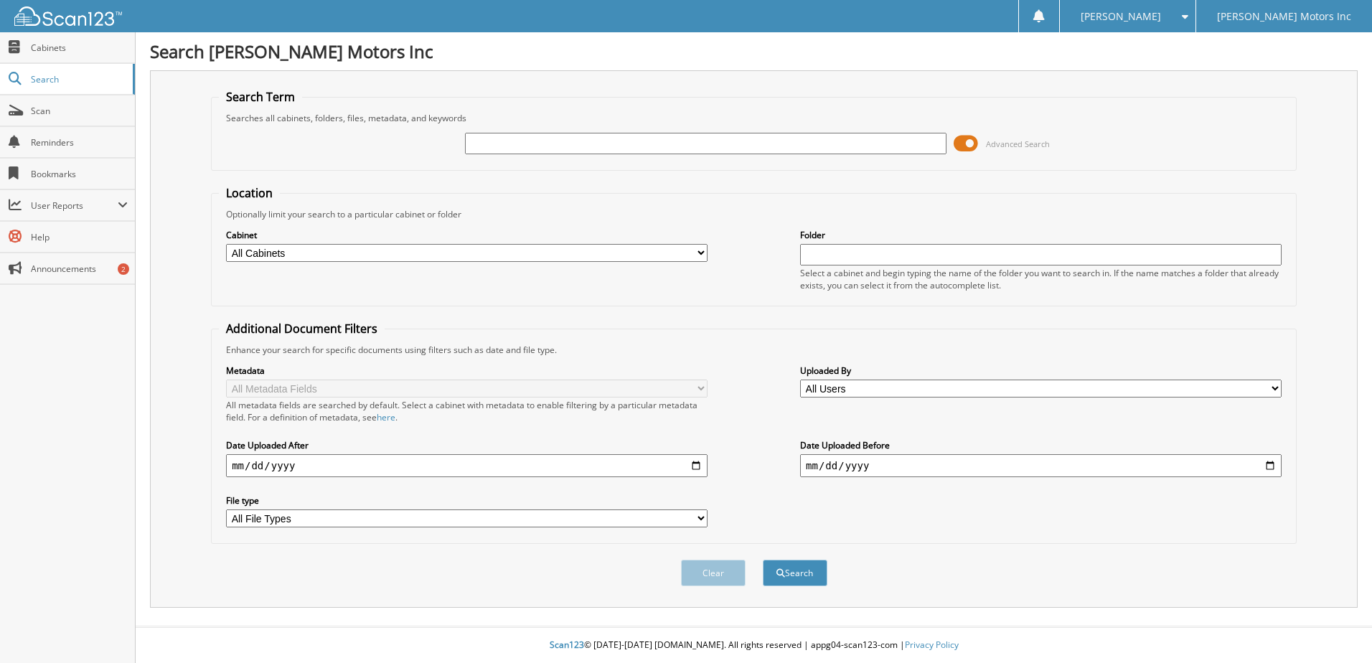 Image resolution: width=1372 pixels, height=663 pixels. What do you see at coordinates (467, 500) in the screenshot?
I see `label: File type` at bounding box center [467, 500].